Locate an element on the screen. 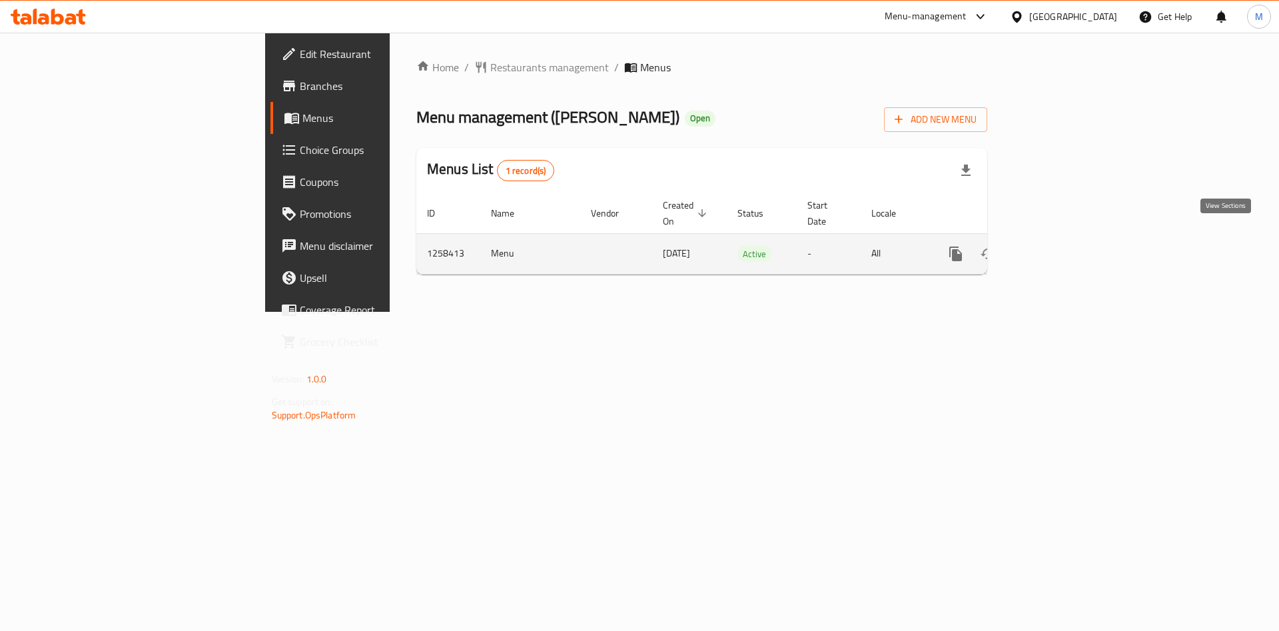 Image resolution: width=1279 pixels, height=631 pixels. nav: breadcrumb is located at coordinates (701, 67).